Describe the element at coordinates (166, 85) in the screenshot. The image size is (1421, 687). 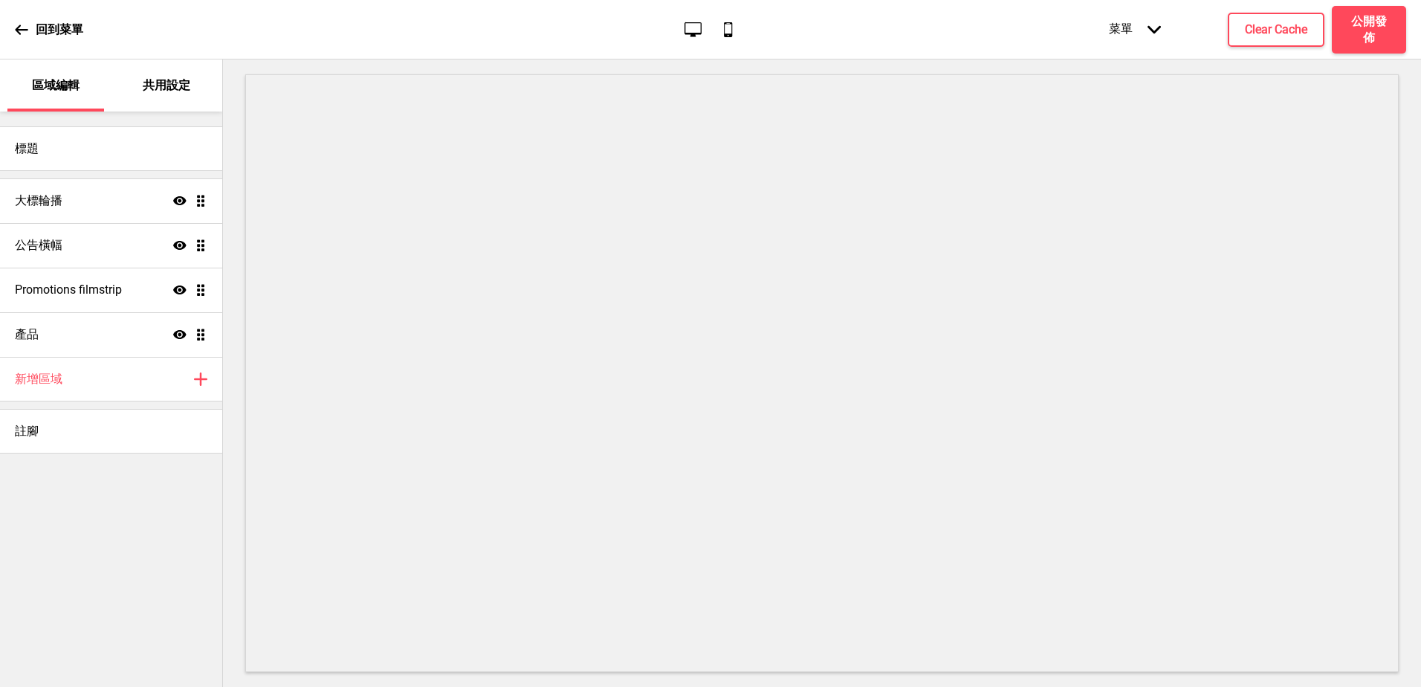
I see `p: 共用設定` at that location.